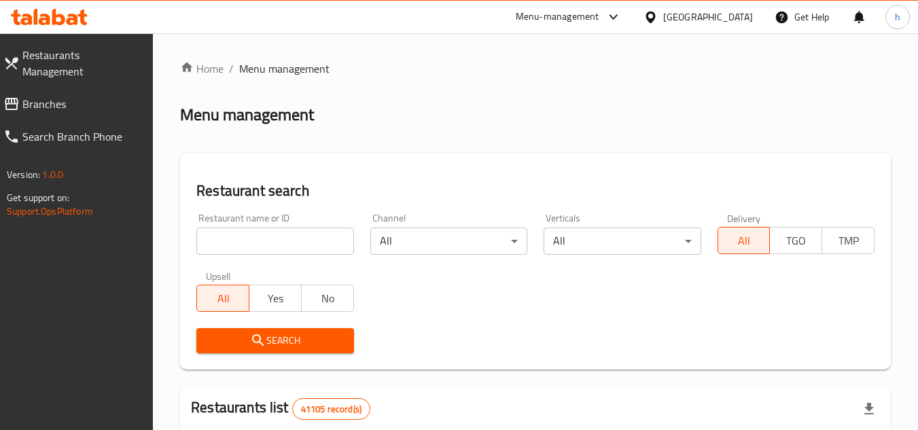 The height and width of the screenshot is (430, 918). Describe the element at coordinates (328, 298) in the screenshot. I see `button: No` at that location.